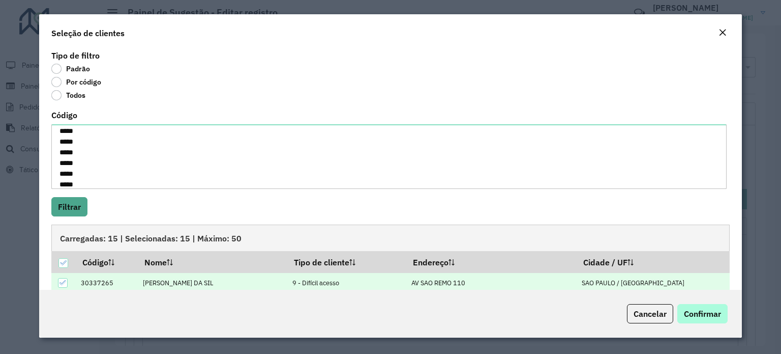  I want to click on h4: Seleção de clientes, so click(88, 33).